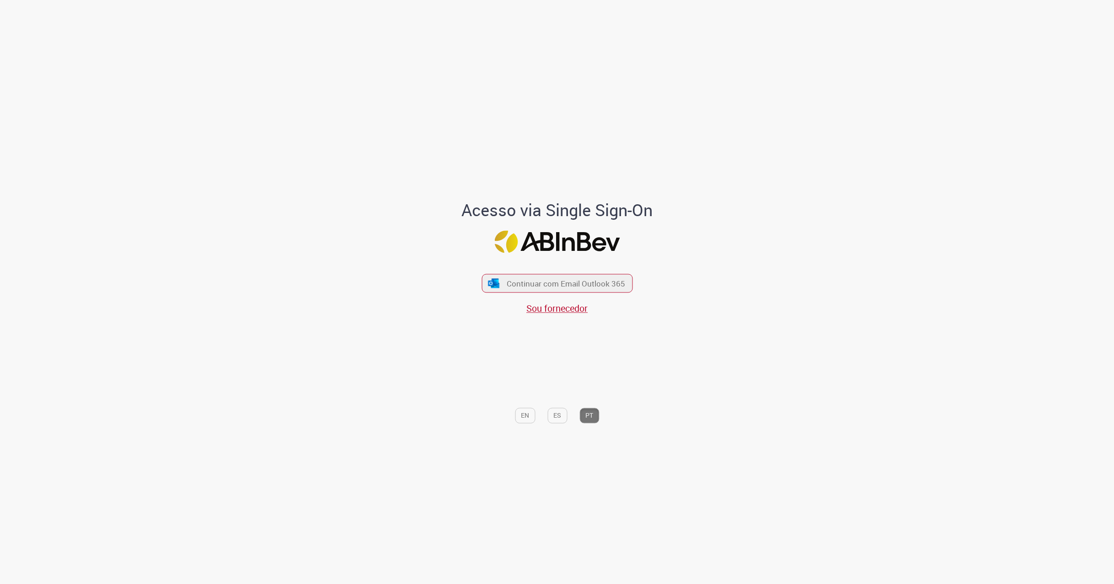 Image resolution: width=1114 pixels, height=584 pixels. What do you see at coordinates (557, 210) in the screenshot?
I see `h1: Acesso via Single Sign-On` at bounding box center [557, 210].